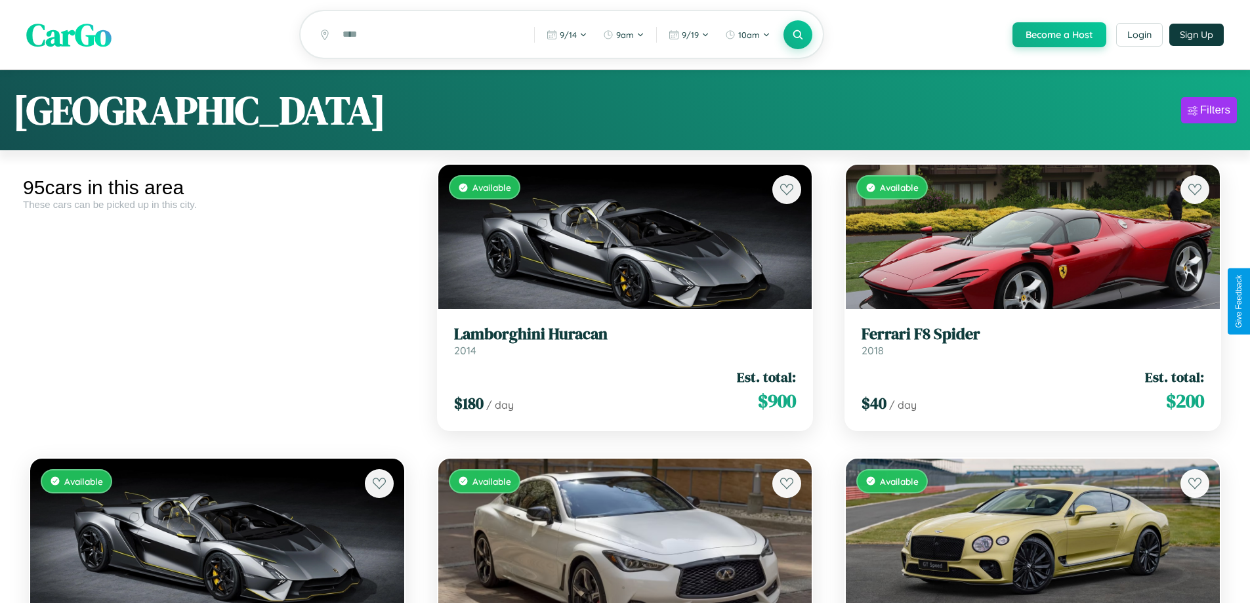  Describe the element at coordinates (69, 35) in the screenshot. I see `span: CarGo` at that location.